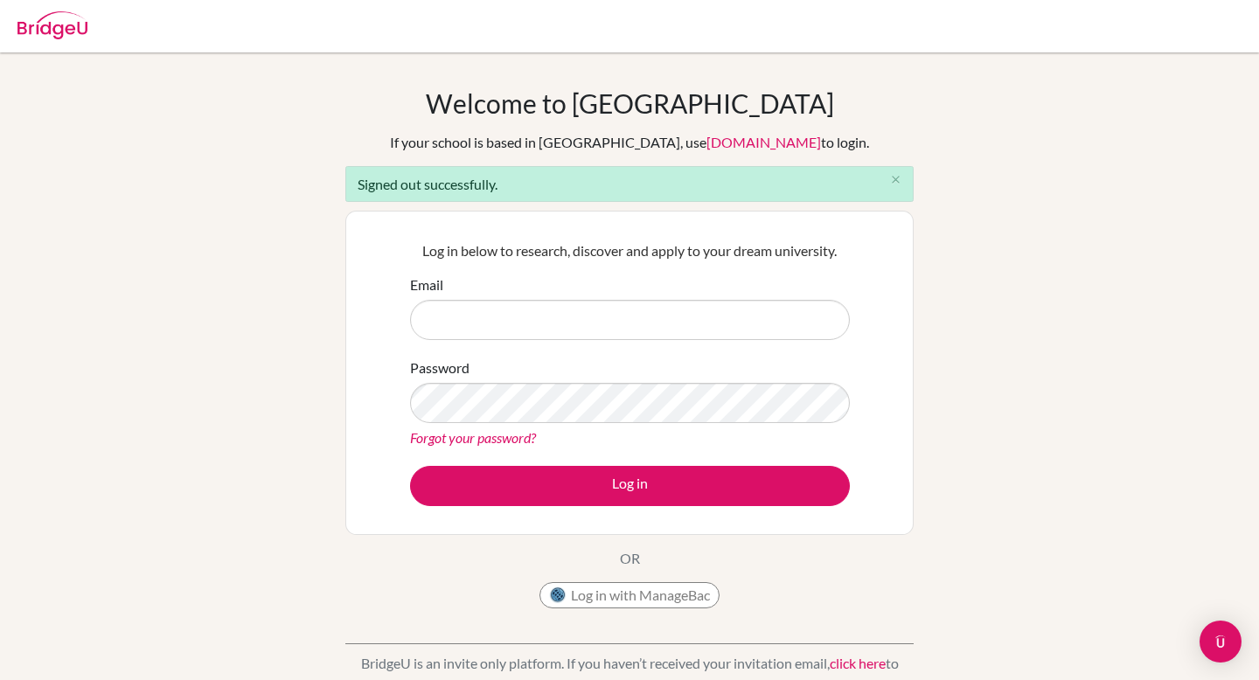  I want to click on img: Bridge-U, so click(52, 25).